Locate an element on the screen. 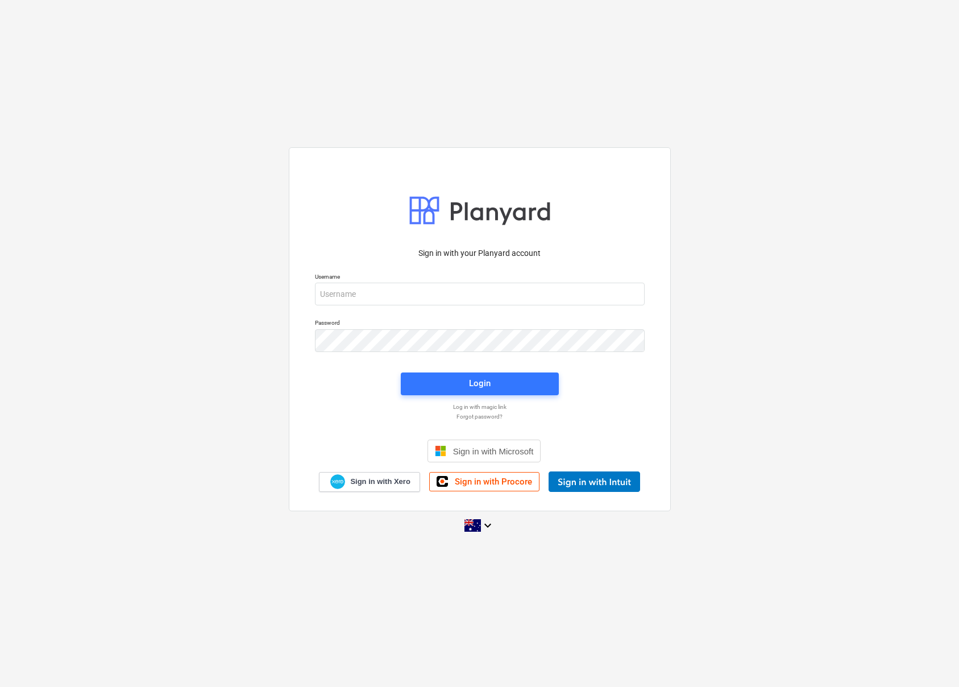 This screenshot has height=687, width=959. a: Sign in with Xero is located at coordinates (369, 481).